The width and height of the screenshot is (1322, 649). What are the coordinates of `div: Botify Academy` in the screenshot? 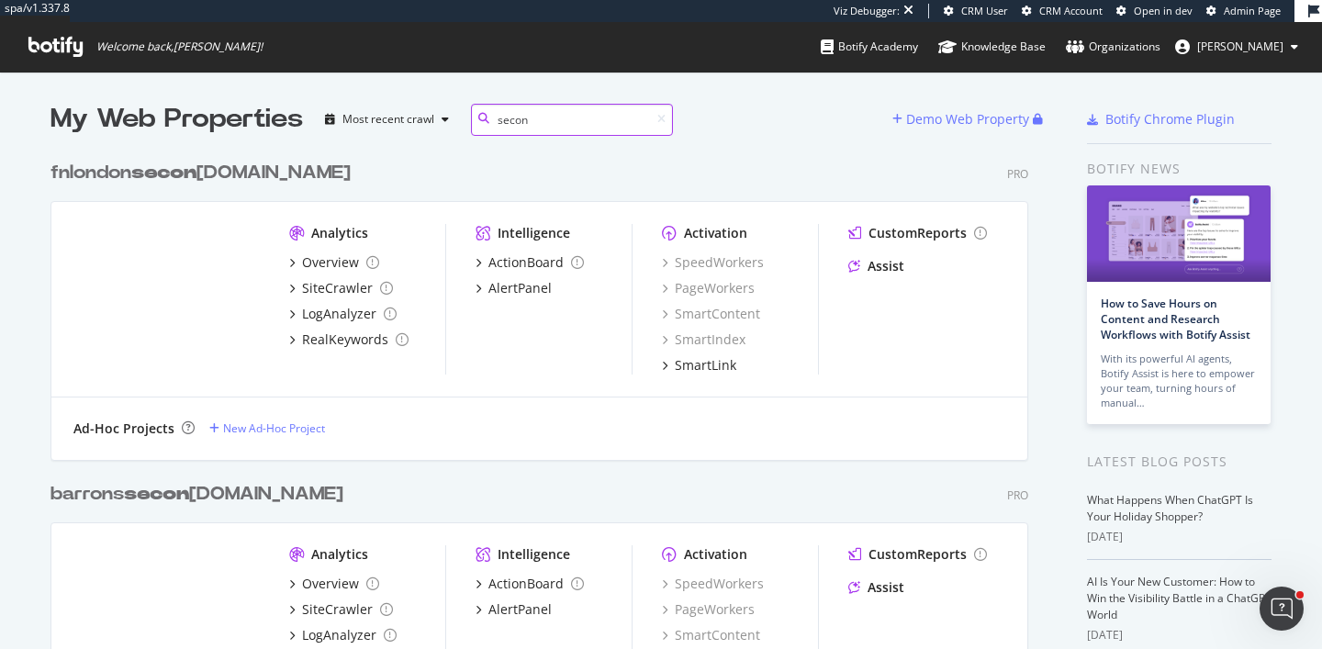 It's located at (870, 47).